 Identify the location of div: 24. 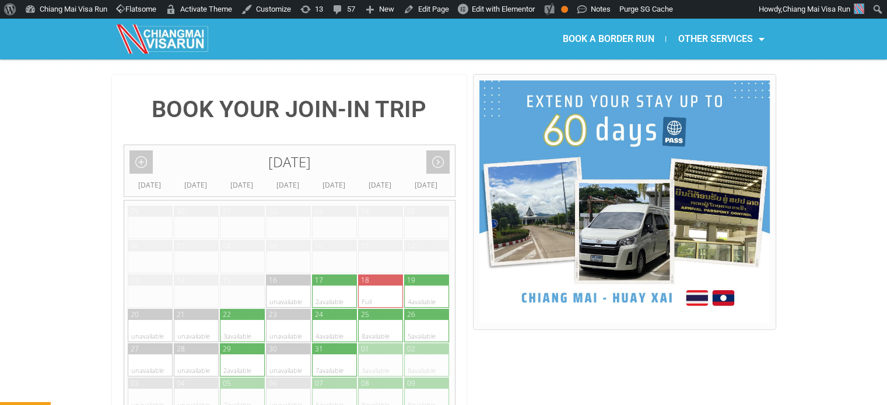
(319, 314).